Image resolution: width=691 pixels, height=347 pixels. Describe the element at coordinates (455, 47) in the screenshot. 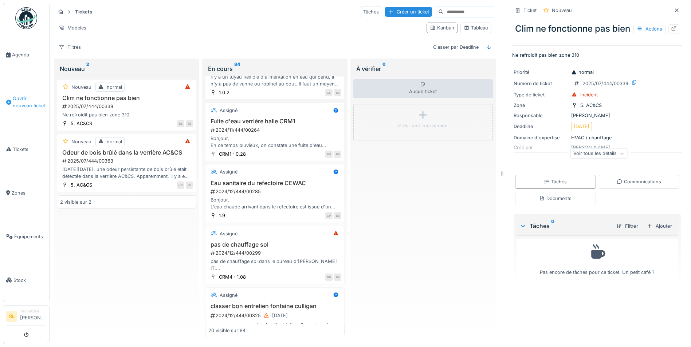

I see `div: Classer par Deadline` at that location.